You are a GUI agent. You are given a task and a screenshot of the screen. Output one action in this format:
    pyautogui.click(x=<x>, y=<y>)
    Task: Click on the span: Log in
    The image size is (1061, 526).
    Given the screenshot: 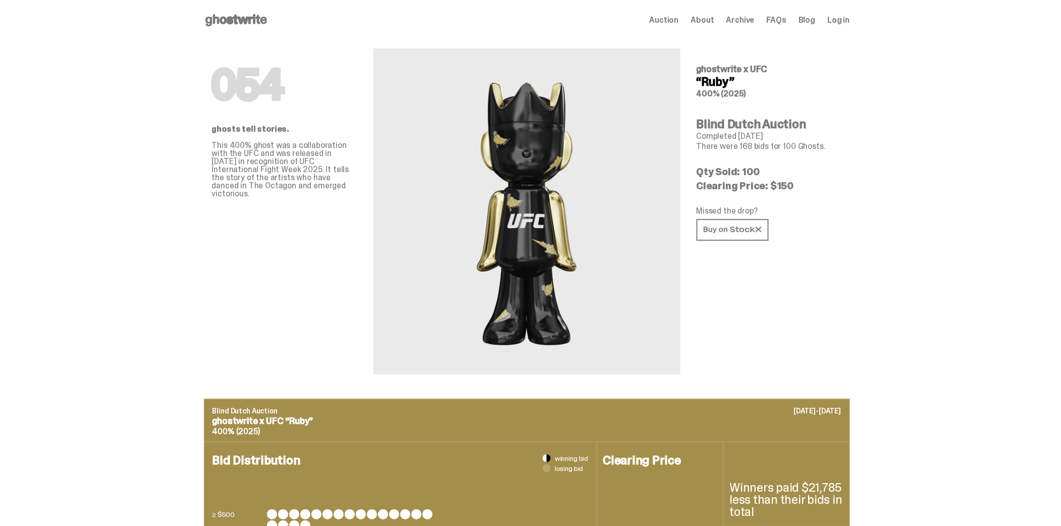 What is the action you would take?
    pyautogui.click(x=839, y=20)
    